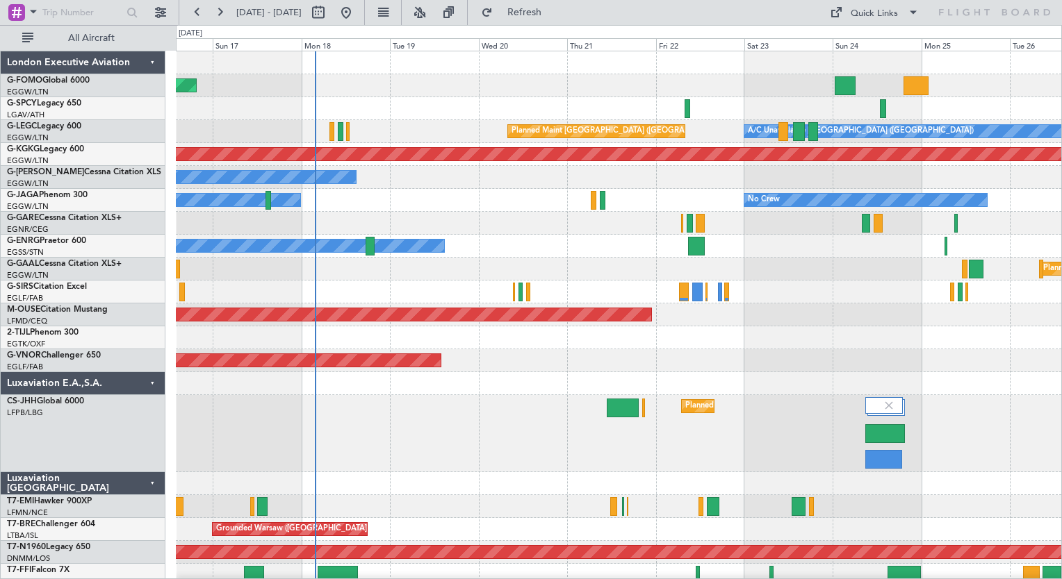 The image size is (1062, 579). I want to click on span: G-GAAL, so click(23, 264).